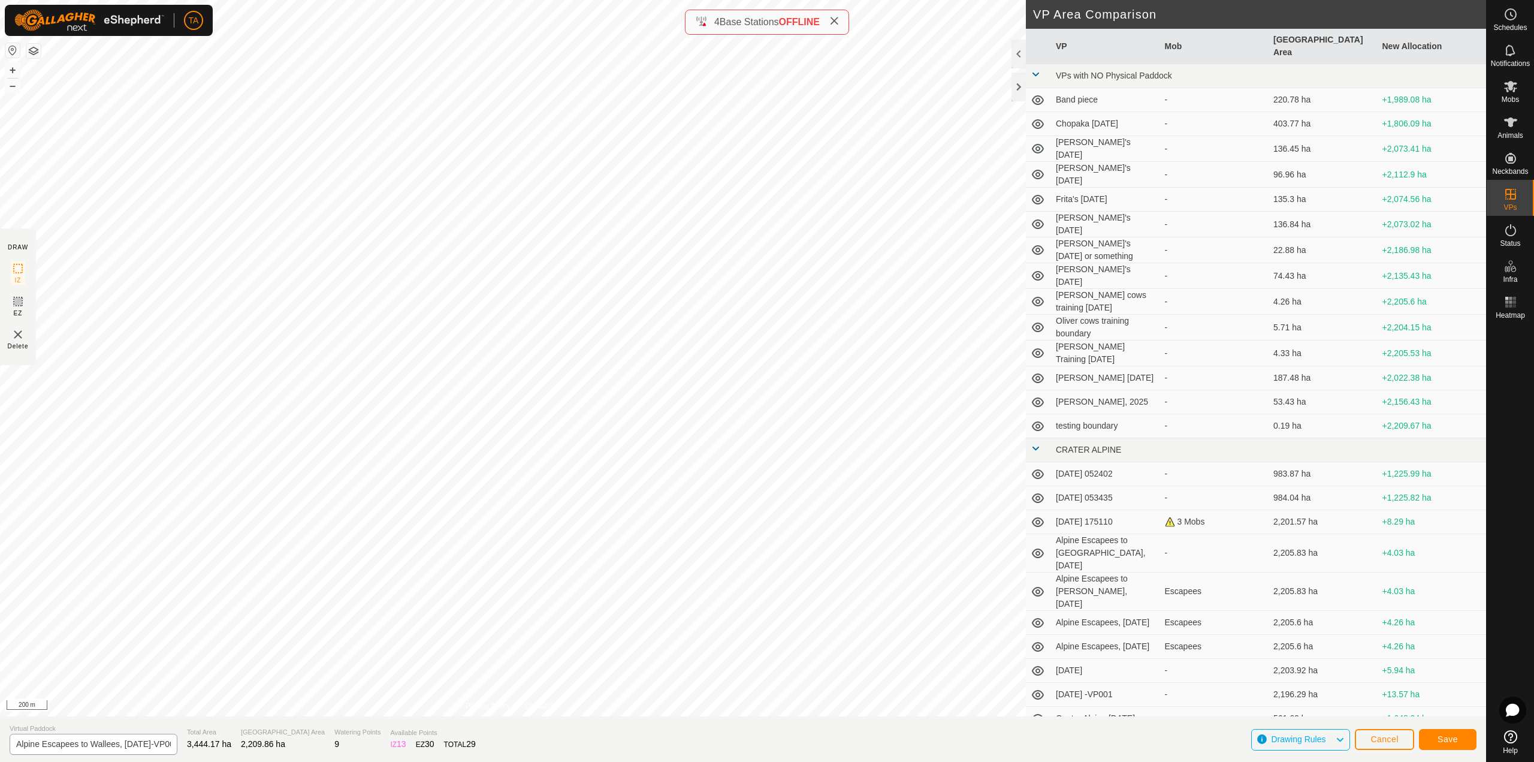 The height and width of the screenshot is (762, 1534). Describe the element at coordinates (1433, 124) in the screenshot. I see `td: +1,806.09 ha` at that location.